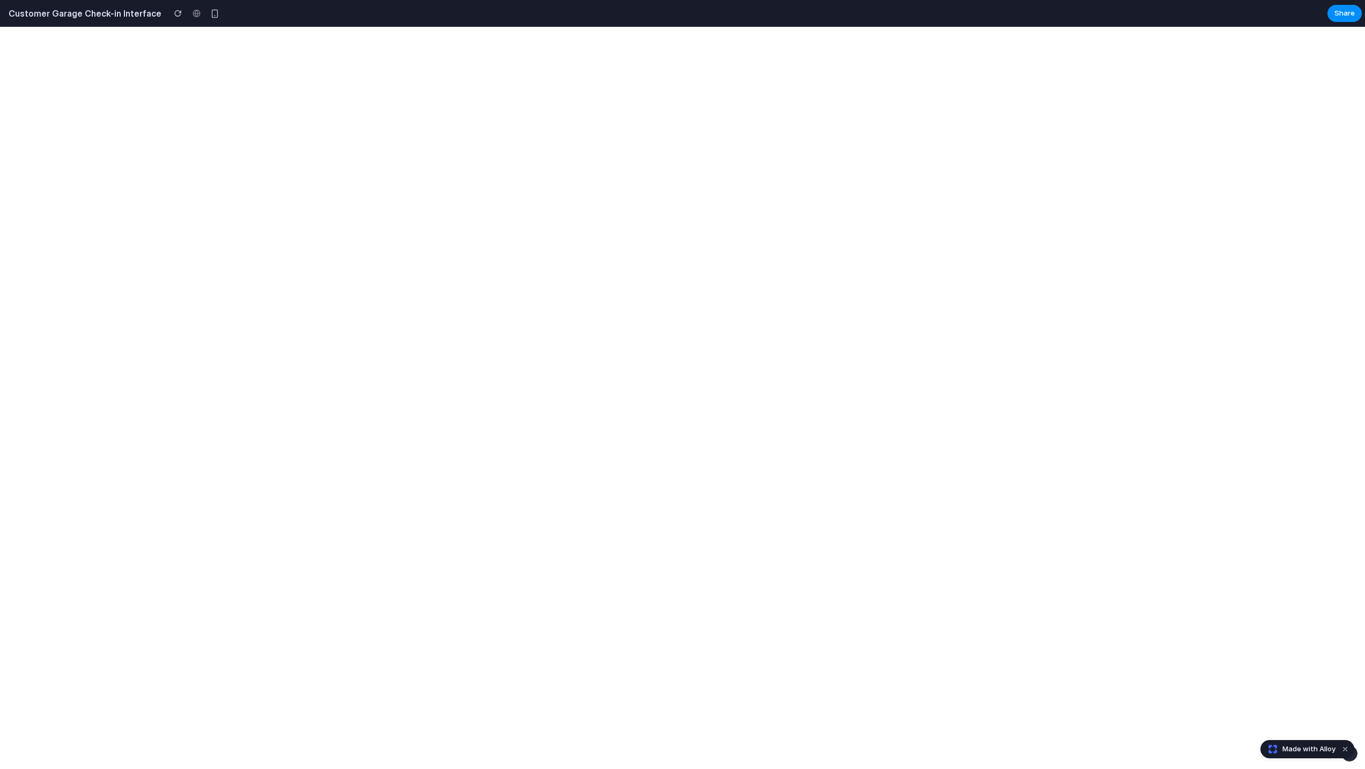  Describe the element at coordinates (1345, 749) in the screenshot. I see `button: Dismiss watermark` at that location.